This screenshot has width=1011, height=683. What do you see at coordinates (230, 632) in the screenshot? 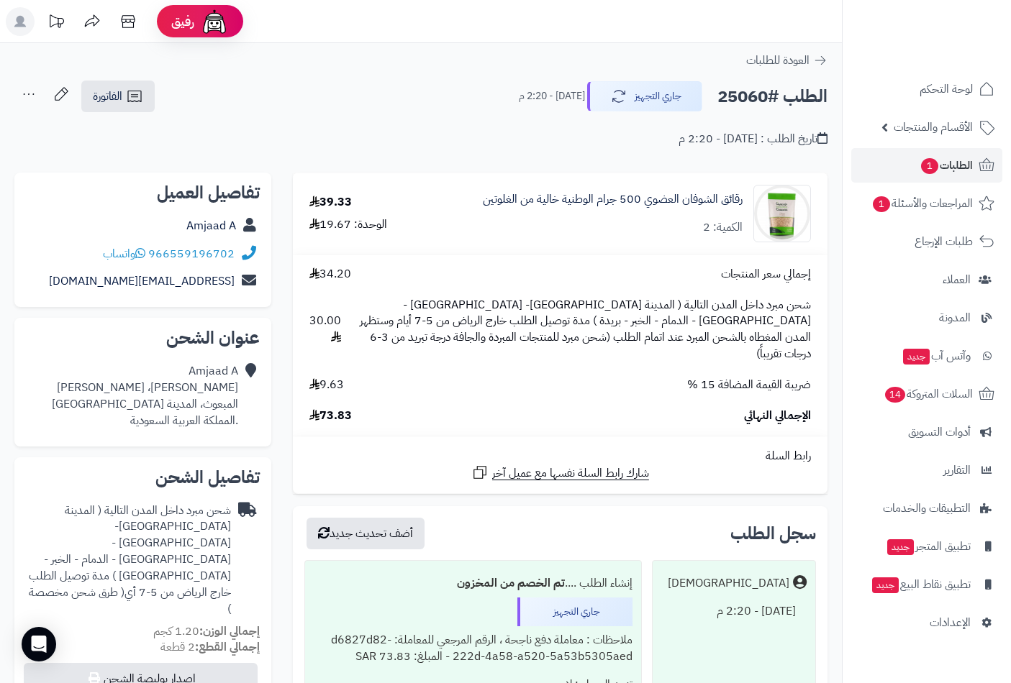
I see `strong: إجمالي الوزن:` at bounding box center [230, 632].